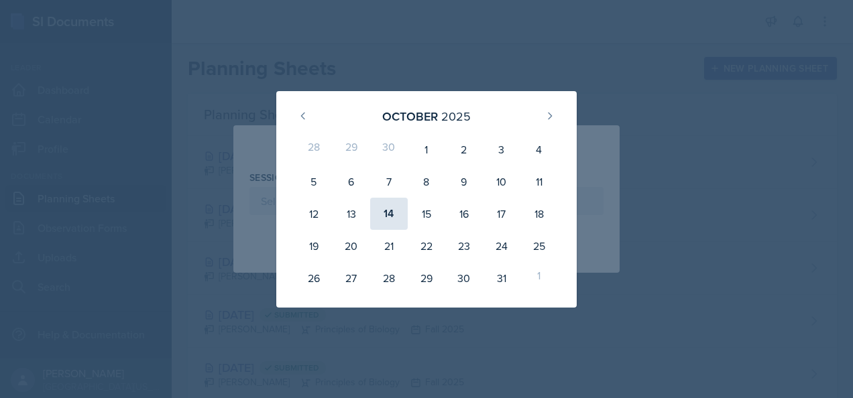  I want to click on div: 20, so click(351, 246).